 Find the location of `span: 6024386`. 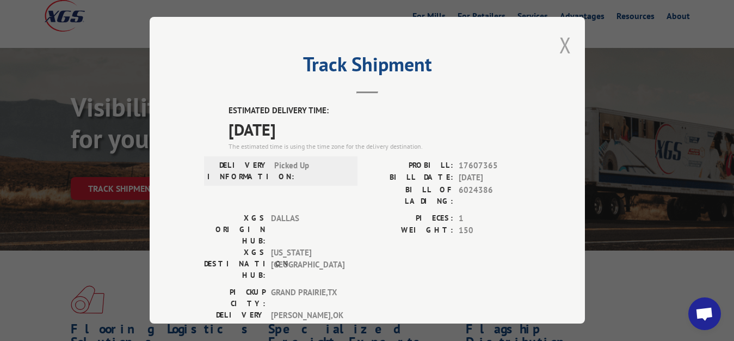

span: 6024386 is located at coordinates (495, 195).